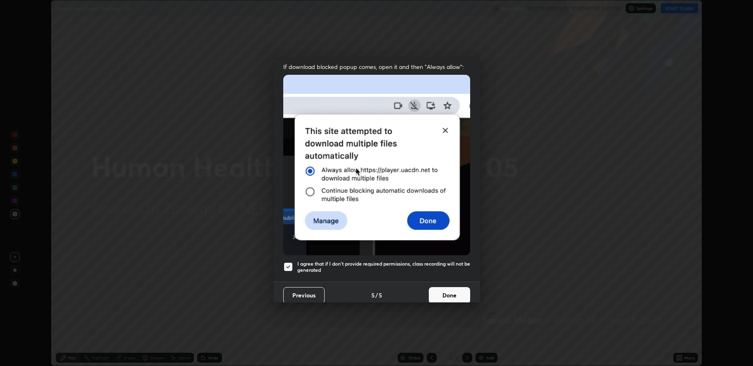 Image resolution: width=753 pixels, height=366 pixels. What do you see at coordinates (304, 296) in the screenshot?
I see `button: Previous` at bounding box center [304, 296].